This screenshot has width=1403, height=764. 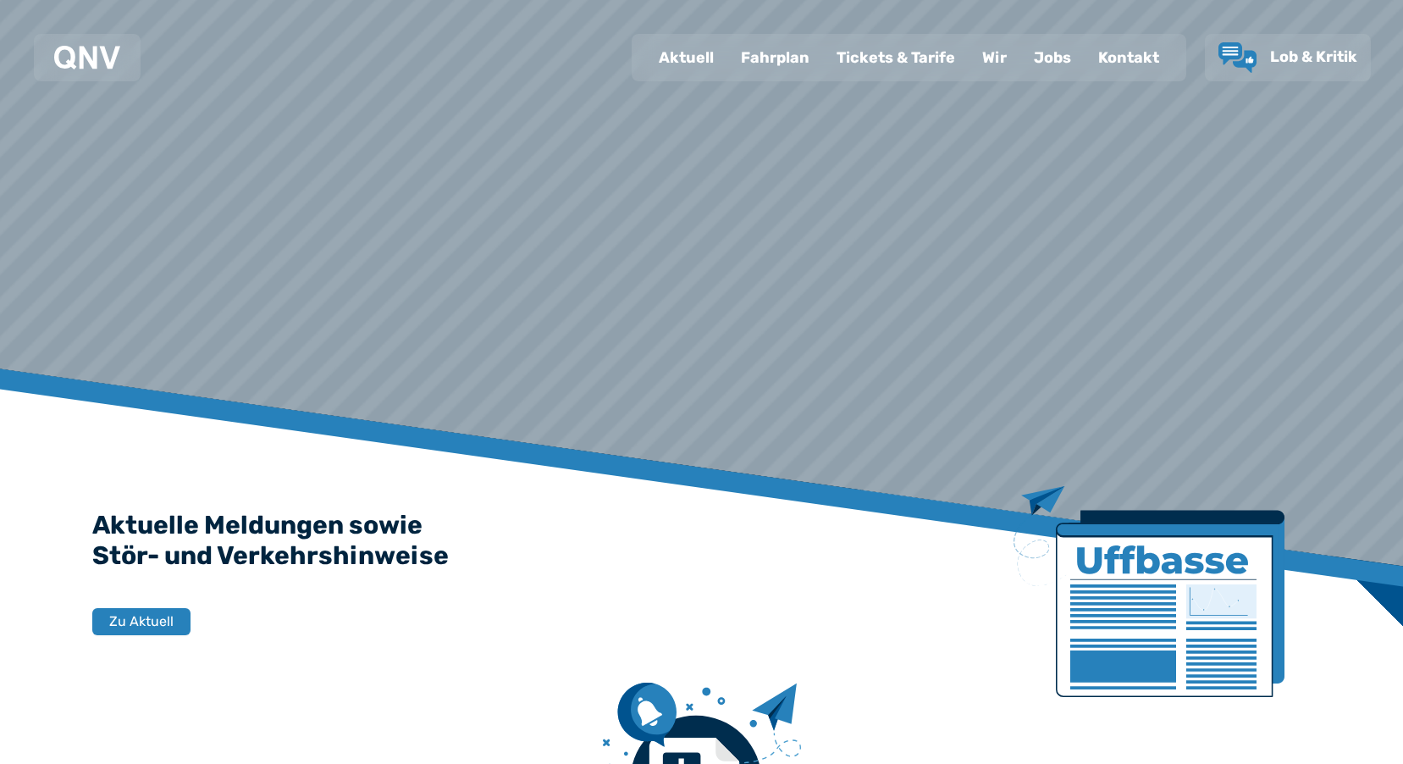 I want to click on div: Wir, so click(x=994, y=58).